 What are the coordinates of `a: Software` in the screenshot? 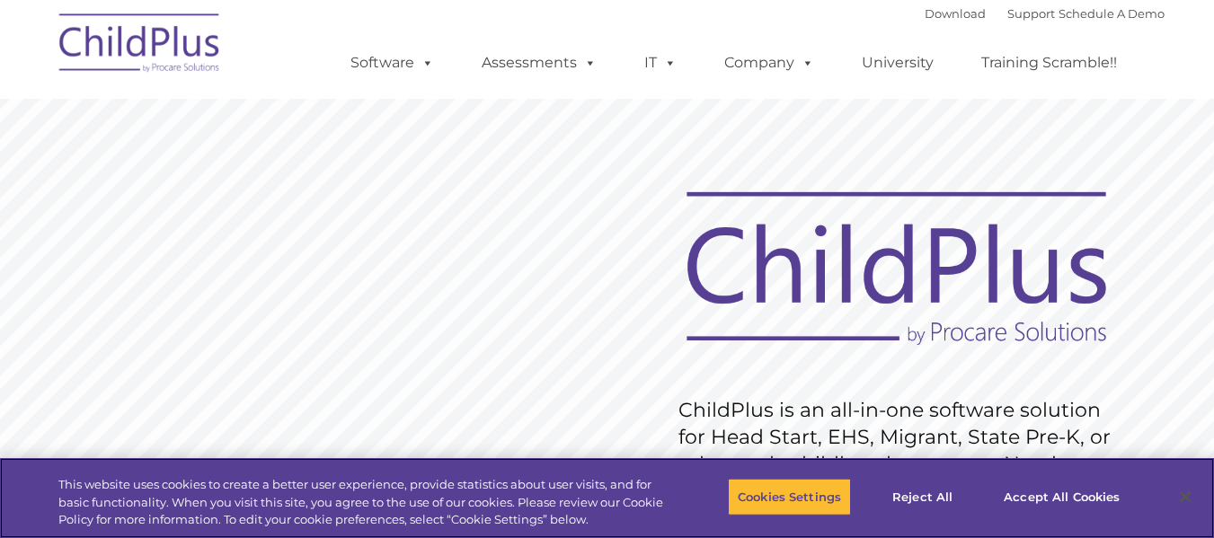 It's located at (392, 63).